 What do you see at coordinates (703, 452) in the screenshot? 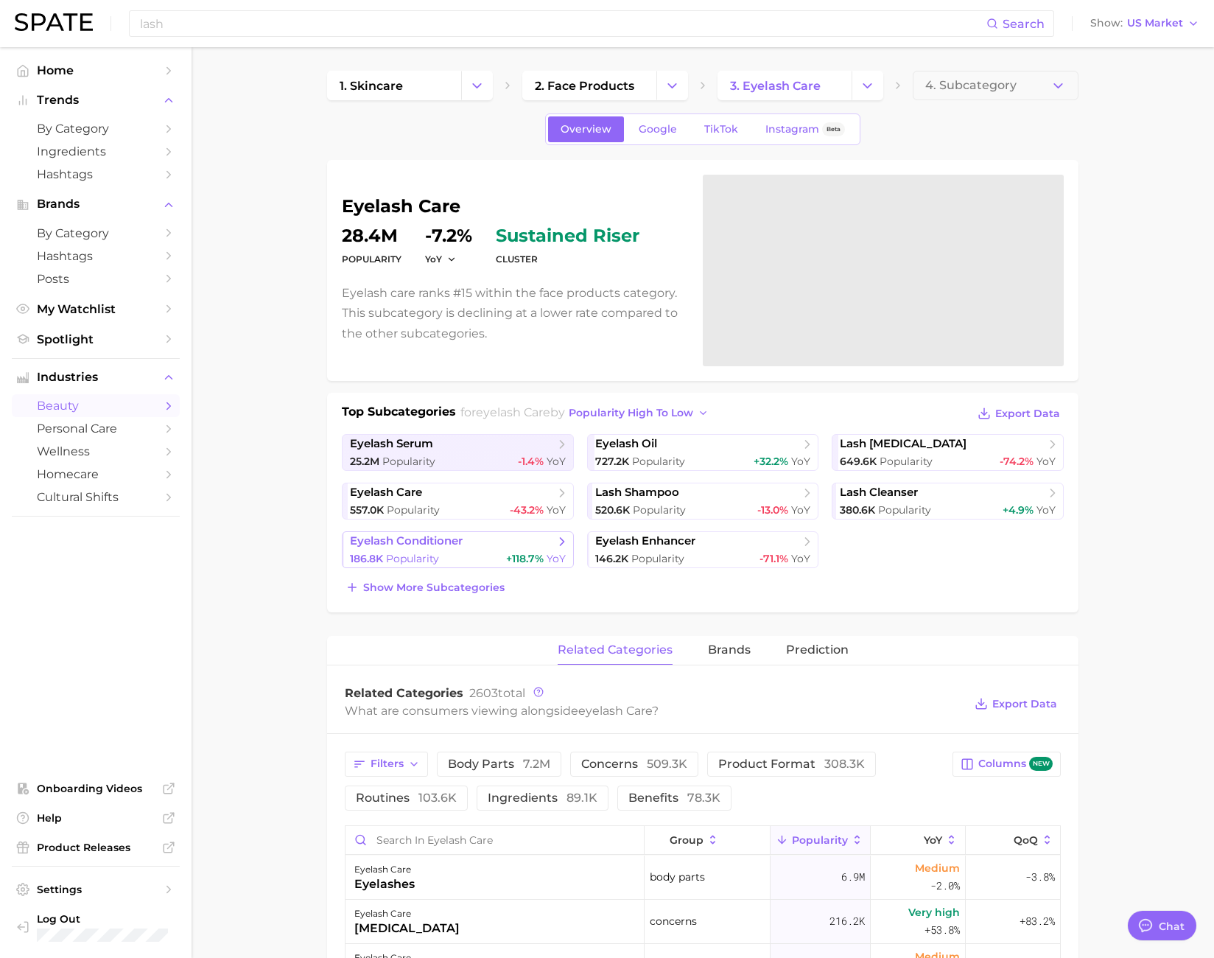
I see `a: eyelash oil727.2k Popularity+32.2% YoY` at bounding box center [703, 452].